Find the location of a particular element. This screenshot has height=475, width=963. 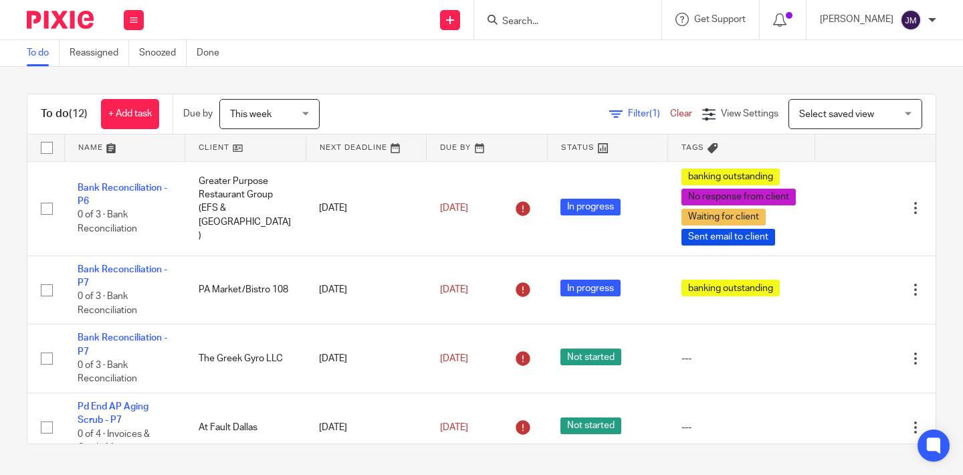

a: Done is located at coordinates (213, 53).